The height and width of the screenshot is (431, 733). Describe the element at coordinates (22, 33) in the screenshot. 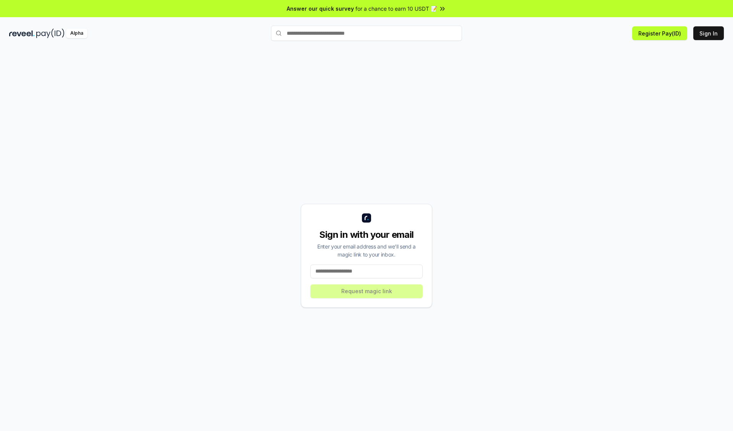

I see `img: reveel_dark` at that location.